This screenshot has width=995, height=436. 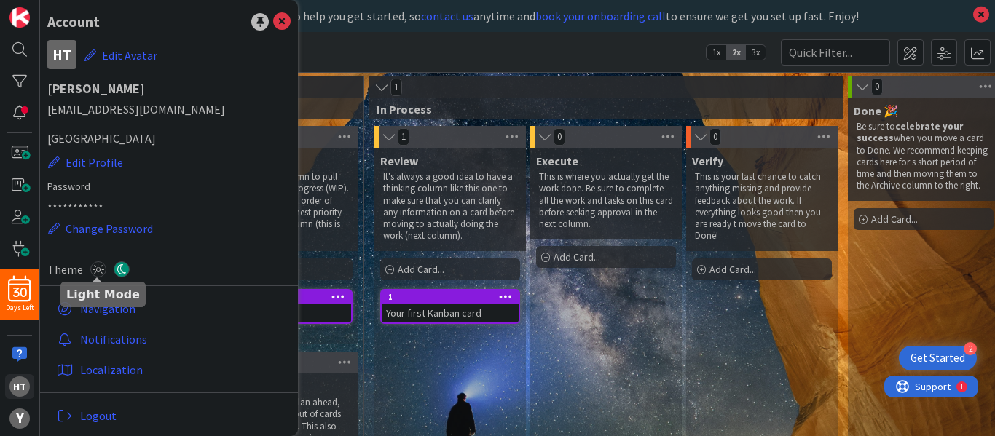 What do you see at coordinates (169, 186) in the screenshot?
I see `label: Password` at bounding box center [169, 186].